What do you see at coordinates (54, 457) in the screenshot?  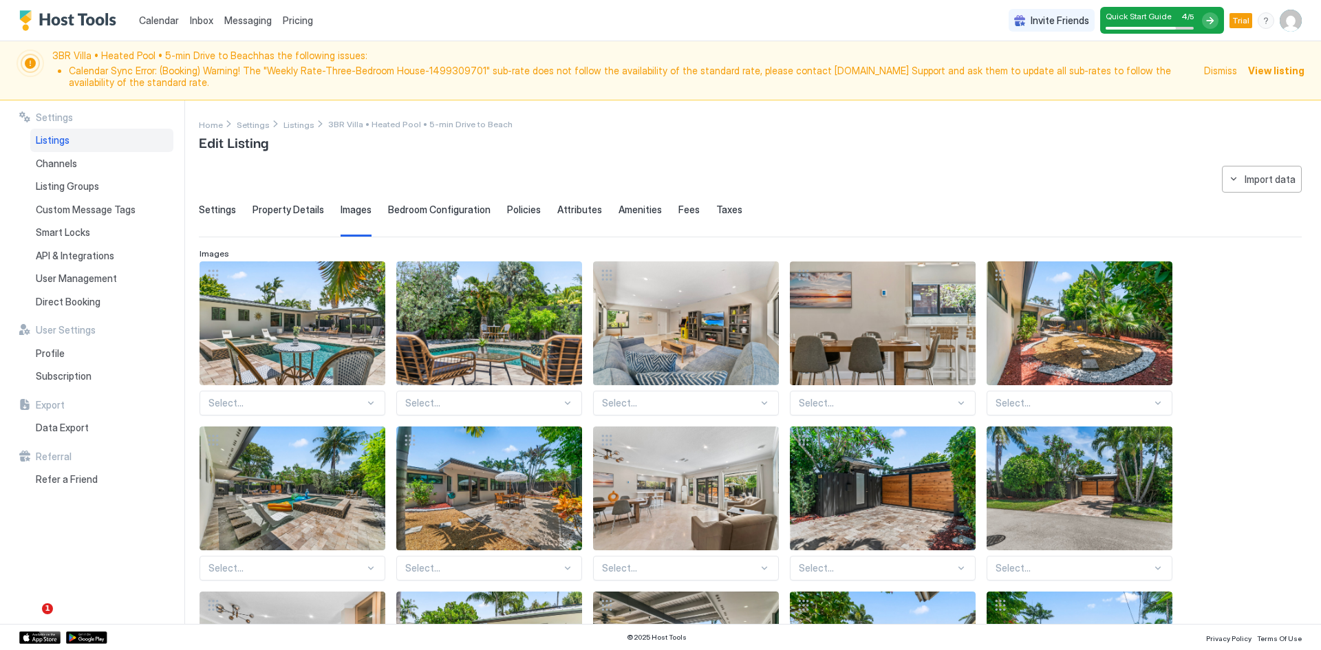 I see `span: Referral` at bounding box center [54, 457].